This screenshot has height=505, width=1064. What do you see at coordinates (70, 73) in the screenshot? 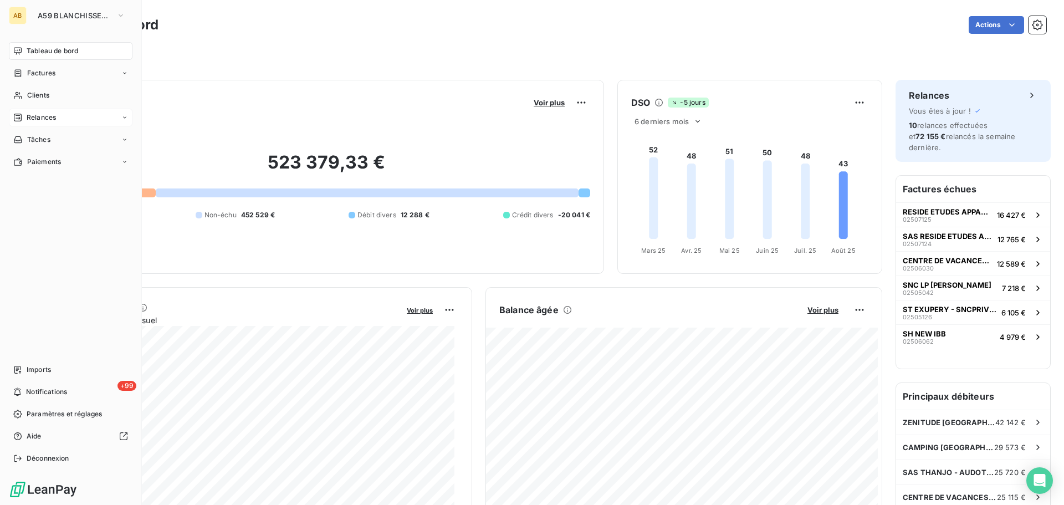
I see `a: Factures` at bounding box center [70, 73].